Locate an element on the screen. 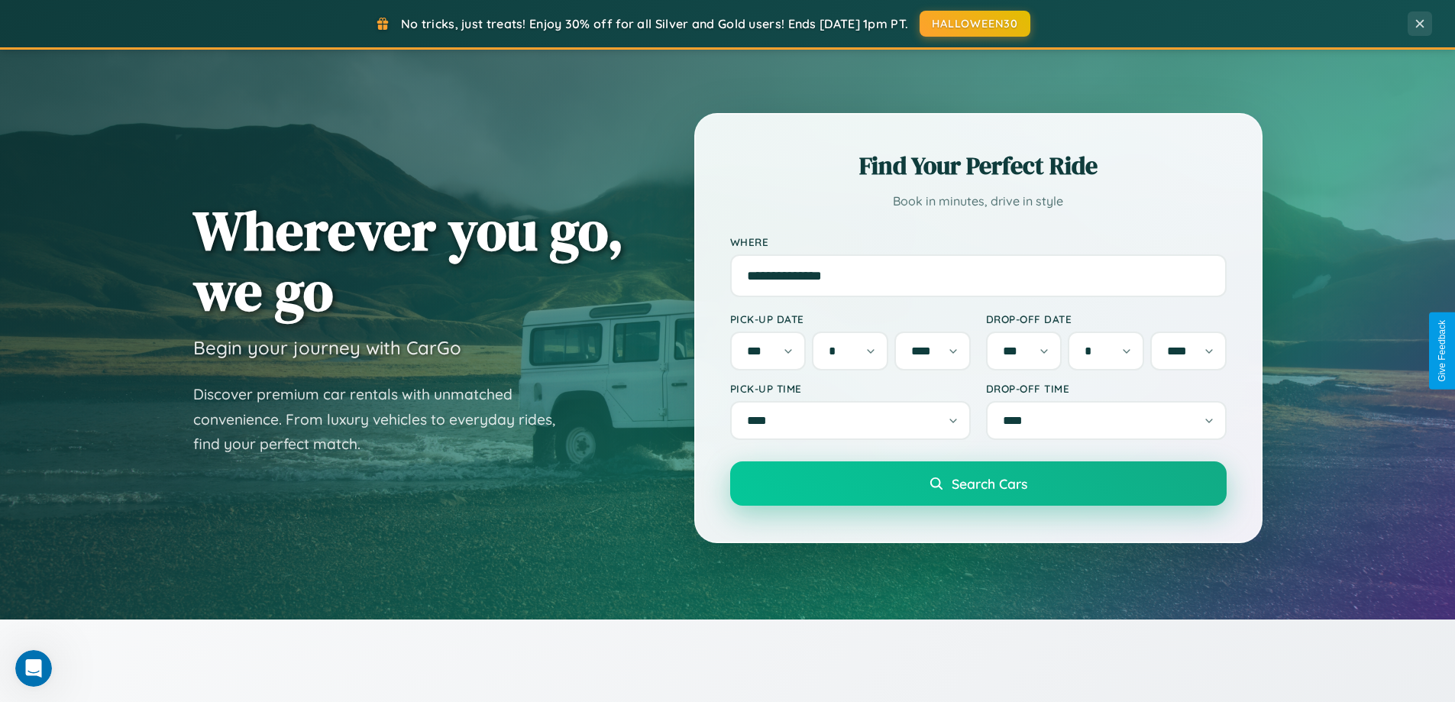 Image resolution: width=1455 pixels, height=702 pixels. label: Drop-off Date is located at coordinates (1106, 319).